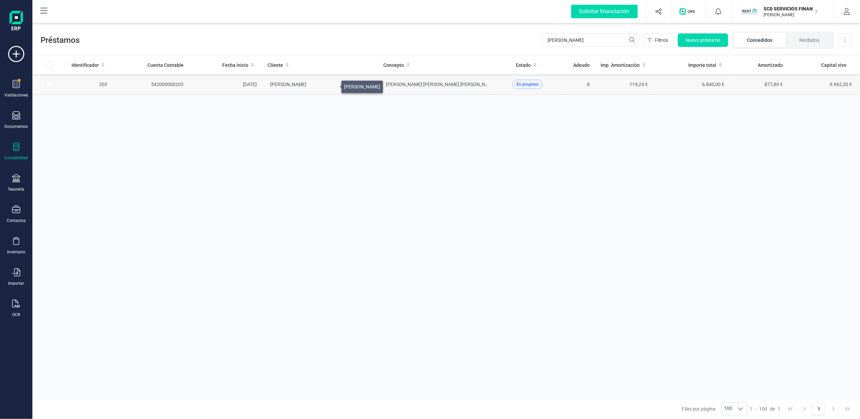 Image resolution: width=860 pixels, height=419 pixels. Describe the element at coordinates (16, 189) in the screenshot. I see `div: Tesorería` at that location.